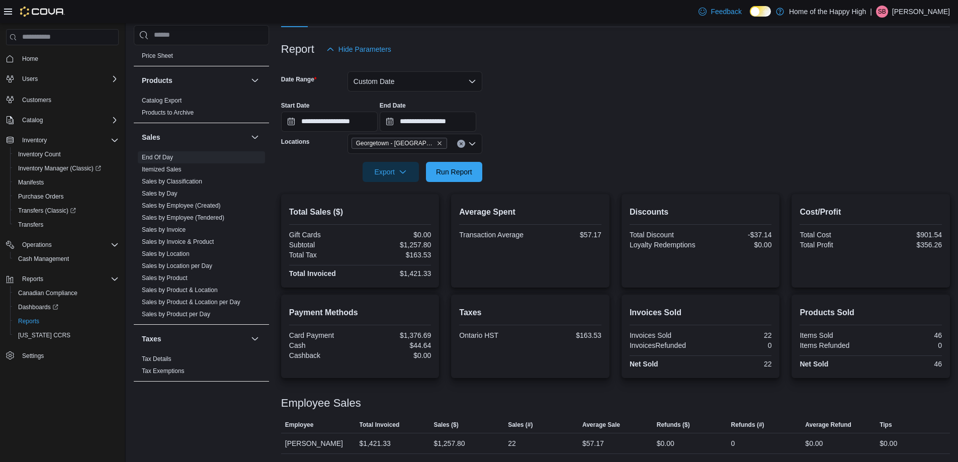 This screenshot has height=462, width=958. What do you see at coordinates (379, 425) in the screenshot?
I see `span: Total Invoiced` at bounding box center [379, 425].